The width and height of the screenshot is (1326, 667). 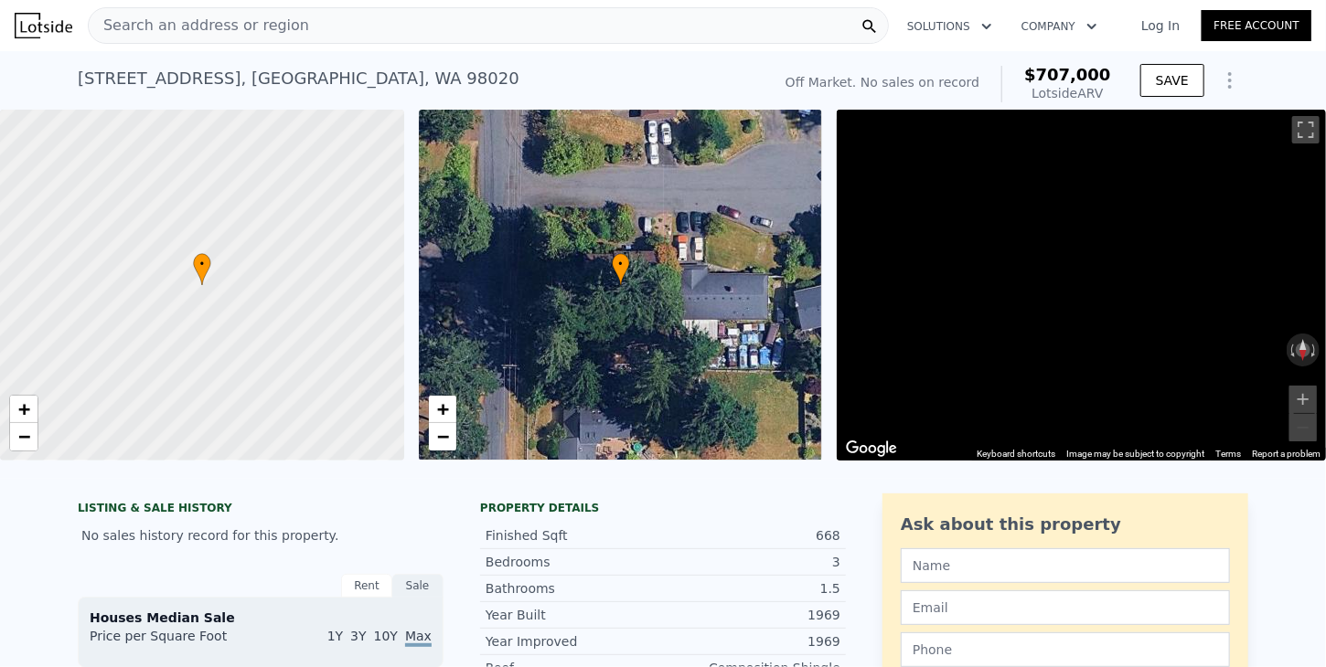 I want to click on div: 3, so click(x=752, y=562).